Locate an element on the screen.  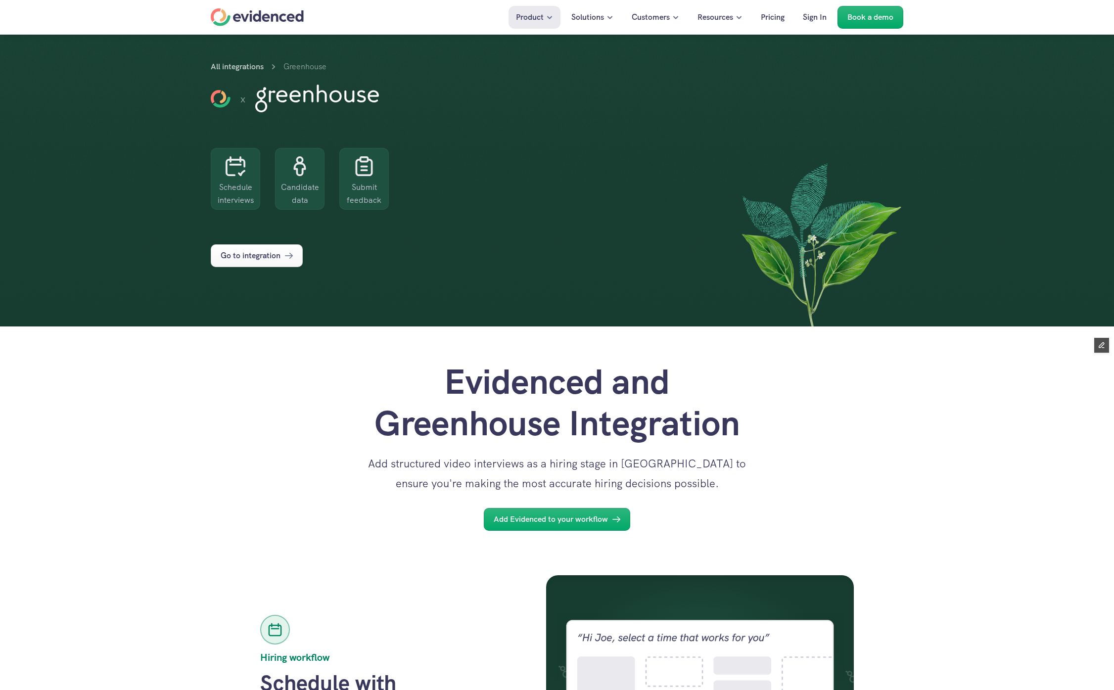
p: Sign In is located at coordinates (815, 17).